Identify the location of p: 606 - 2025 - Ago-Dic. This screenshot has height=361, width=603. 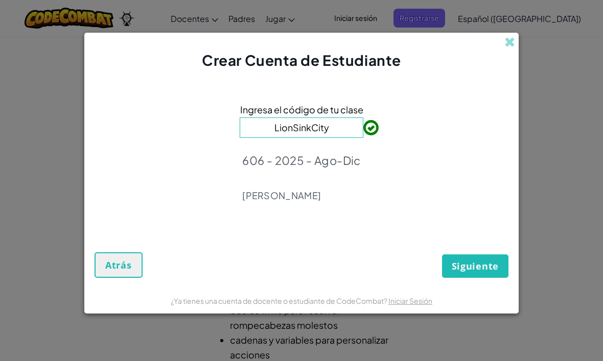
(301, 160).